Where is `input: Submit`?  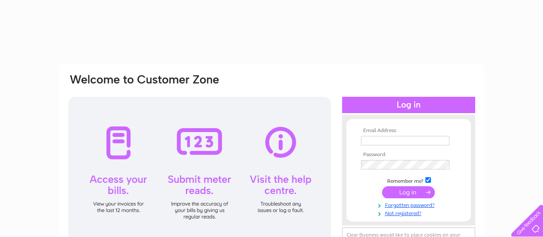 input: Submit is located at coordinates (408, 192).